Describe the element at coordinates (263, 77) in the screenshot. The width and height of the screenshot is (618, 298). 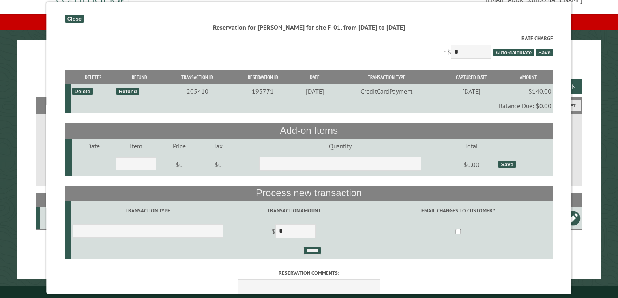
I see `th: Reservation ID` at that location.